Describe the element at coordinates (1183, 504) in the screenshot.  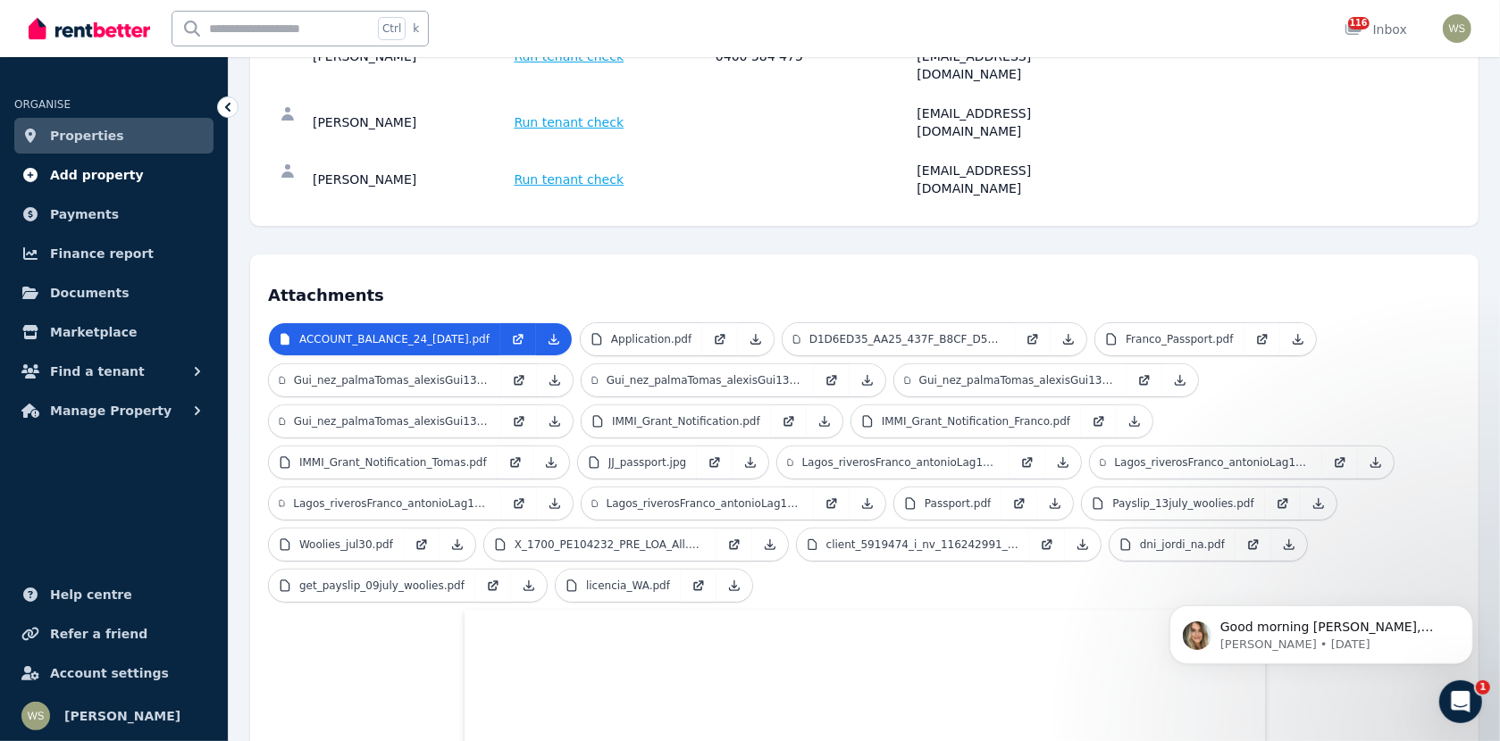
I see `p: Payslip_13july_woolies.pdf` at that location.